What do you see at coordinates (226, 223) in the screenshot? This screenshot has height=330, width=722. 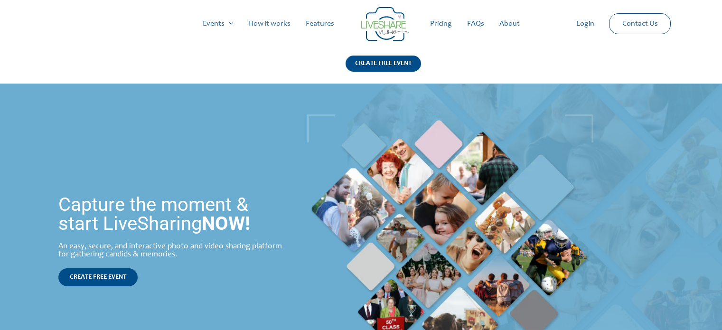 I see `strong: NOW!` at bounding box center [226, 223].